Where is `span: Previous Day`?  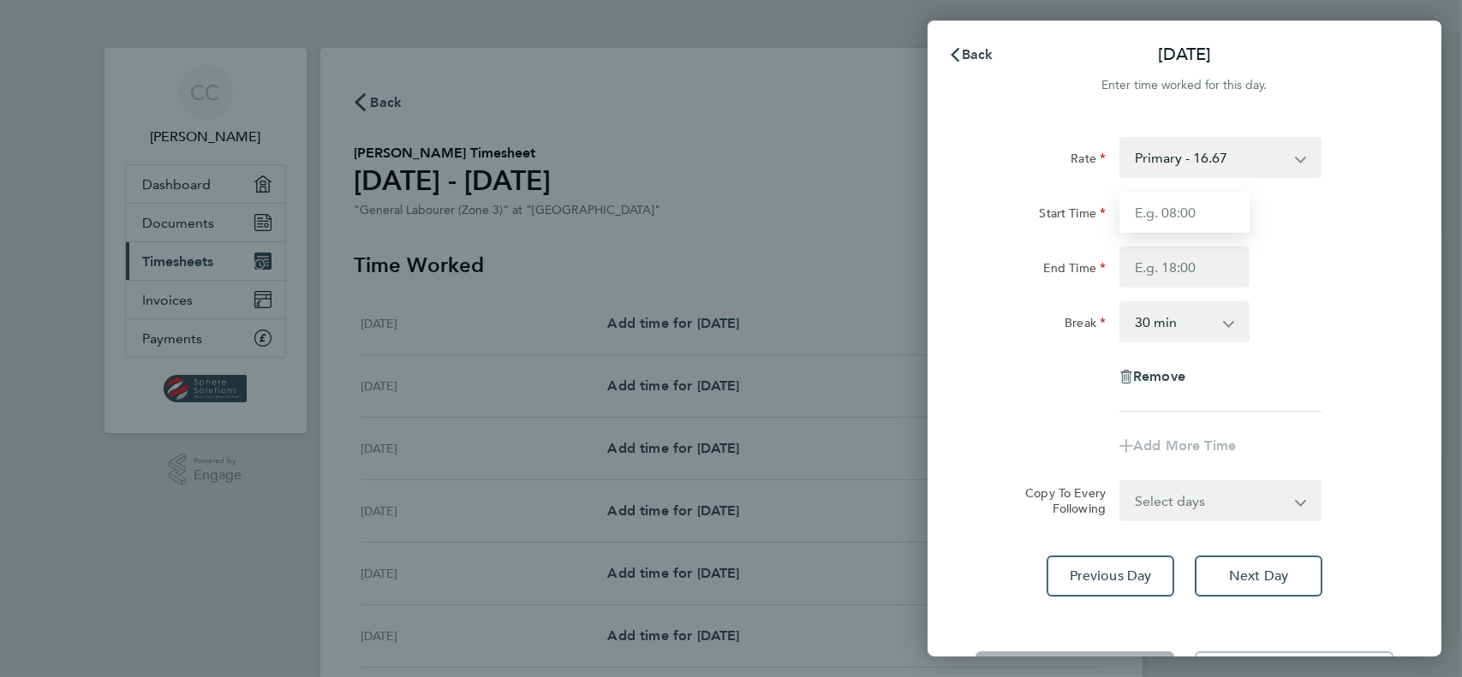
span: Previous Day is located at coordinates (1111, 576).